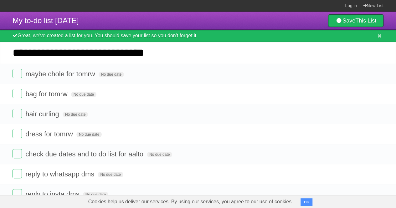 Image resolution: width=396 pixels, height=208 pixels. I want to click on span: reply to insta dms, so click(53, 194).